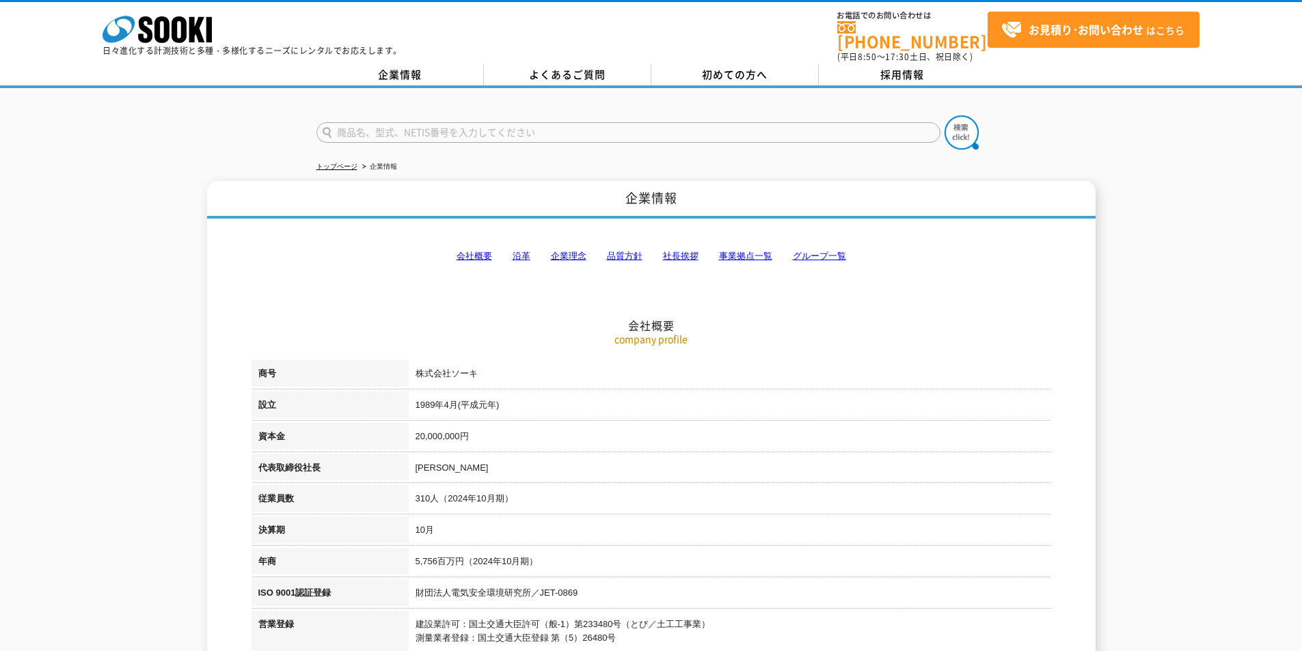  What do you see at coordinates (337, 166) in the screenshot?
I see `a: トップページ` at bounding box center [337, 166].